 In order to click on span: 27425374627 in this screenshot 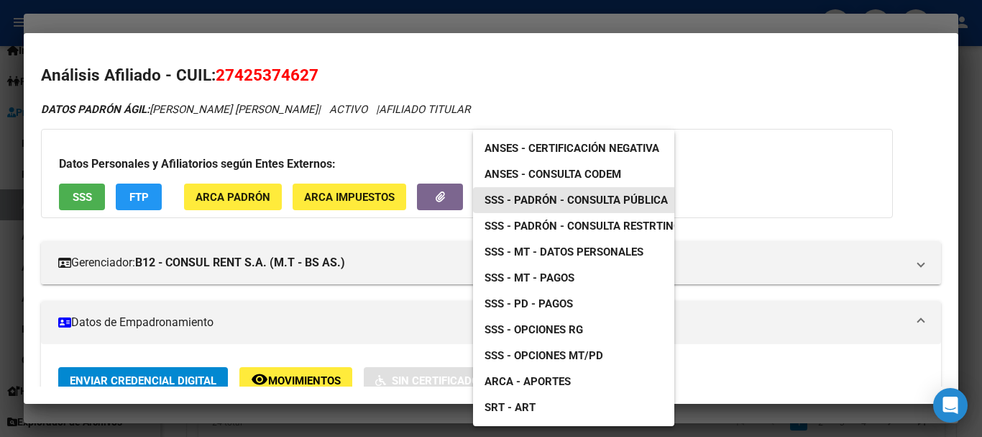, I will do `click(267, 75)`.